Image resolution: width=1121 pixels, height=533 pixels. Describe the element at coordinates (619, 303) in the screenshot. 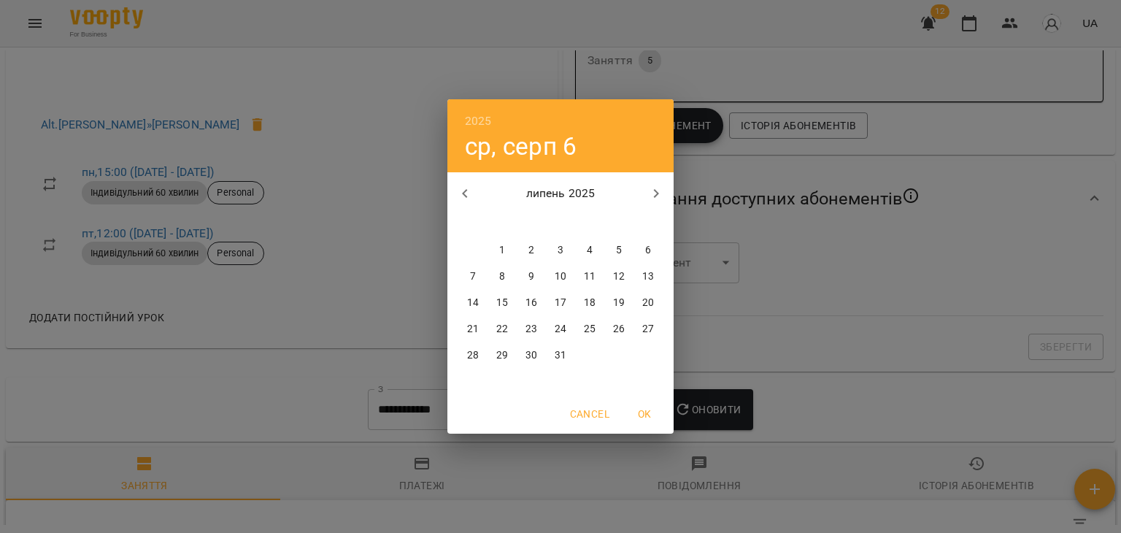

I see `p: 19` at that location.